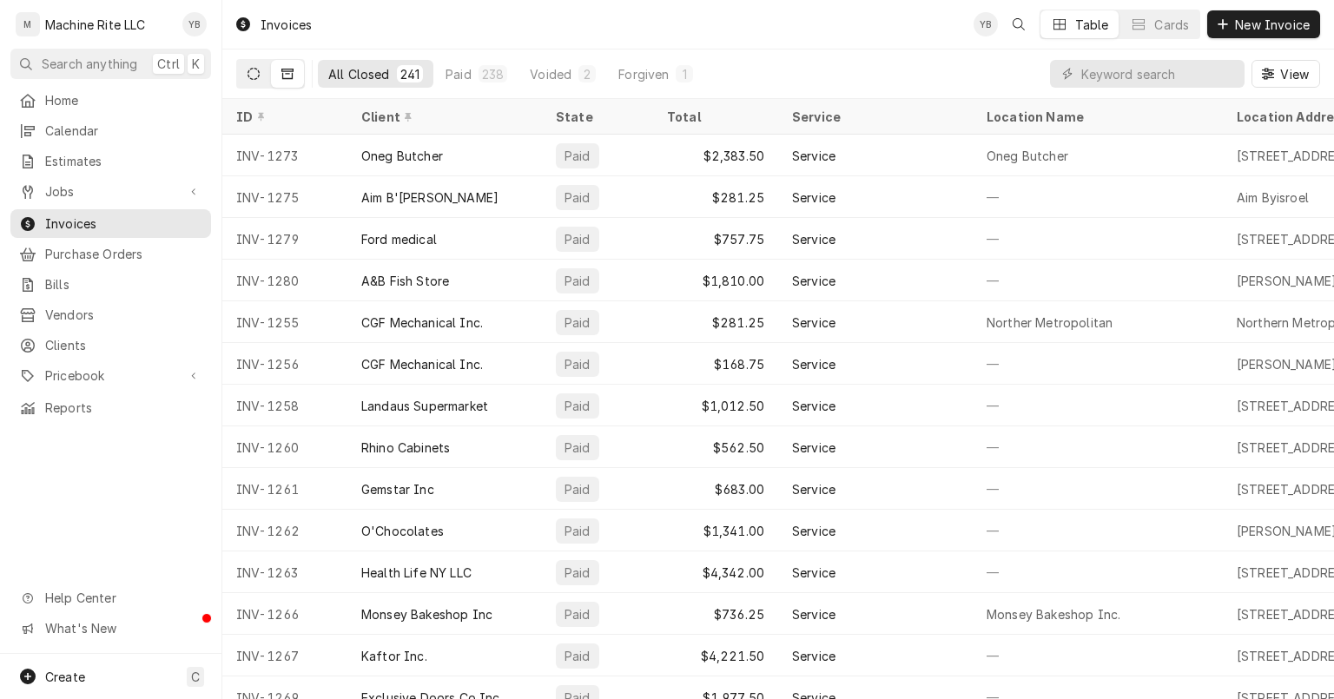 The height and width of the screenshot is (699, 1334). What do you see at coordinates (715, 655) in the screenshot?
I see `div: $4,221.50` at bounding box center [715, 655].